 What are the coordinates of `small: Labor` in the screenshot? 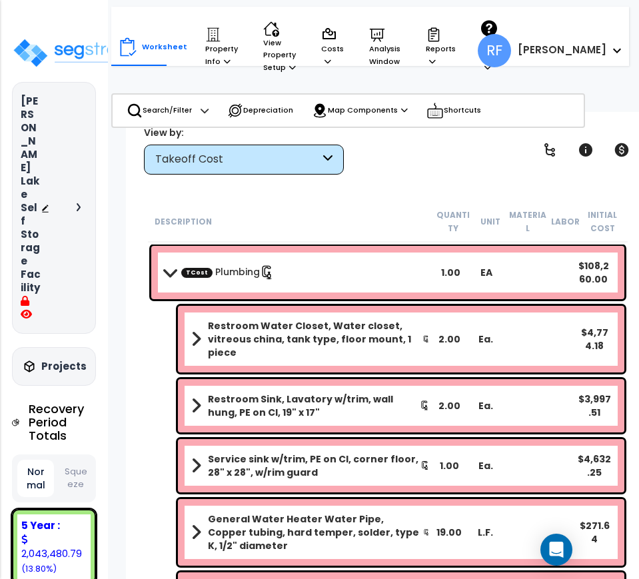 It's located at (565, 222).